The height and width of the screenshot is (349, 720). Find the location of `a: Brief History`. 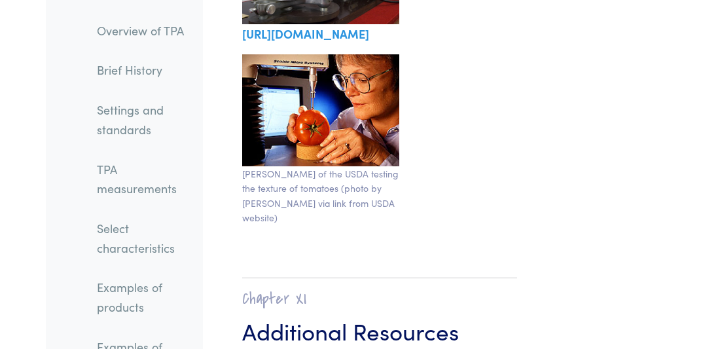

a: Brief History is located at coordinates (145, 71).